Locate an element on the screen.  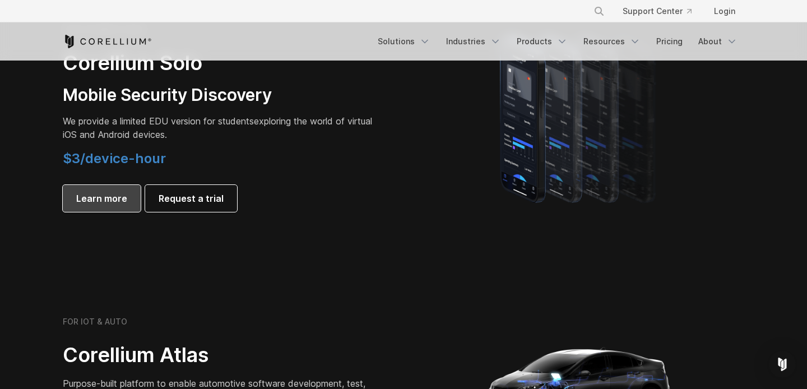
a: Learn more is located at coordinates (101, 198).